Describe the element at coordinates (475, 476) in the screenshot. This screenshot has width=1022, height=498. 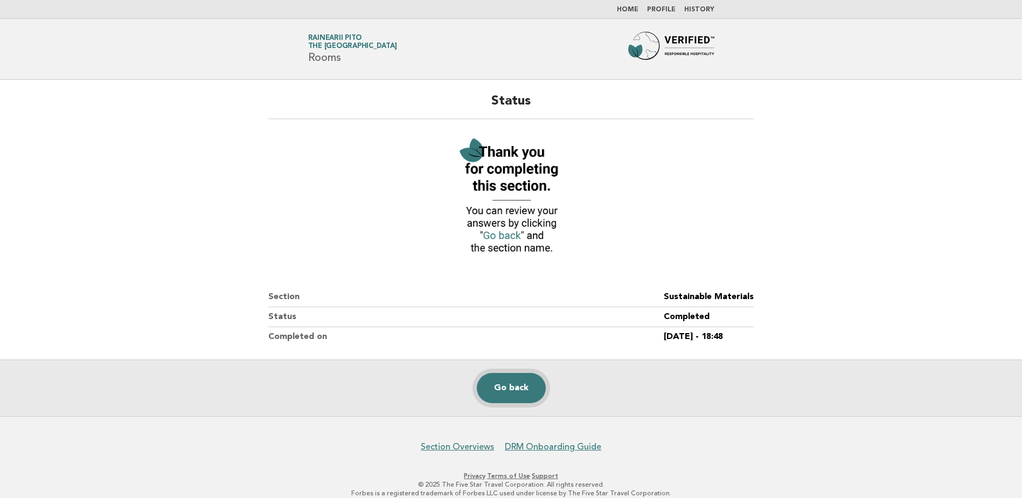
I see `a: Privacy` at that location.